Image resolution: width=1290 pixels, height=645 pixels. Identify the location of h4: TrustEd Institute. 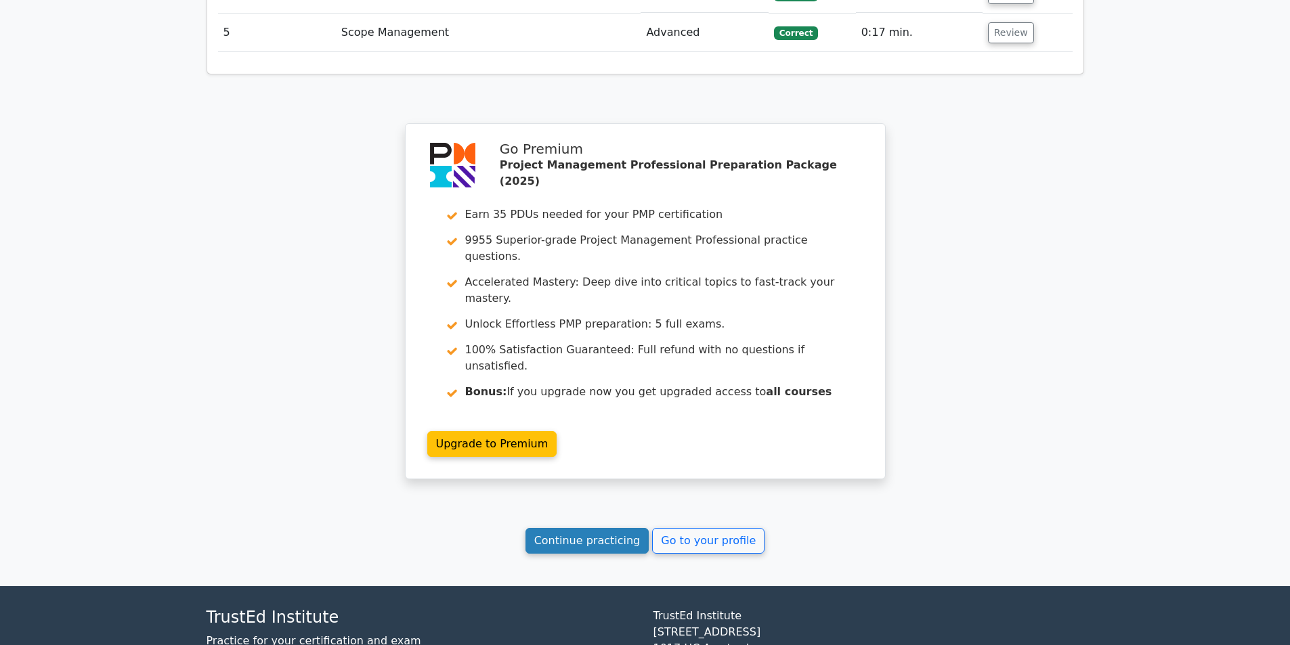
(422, 618).